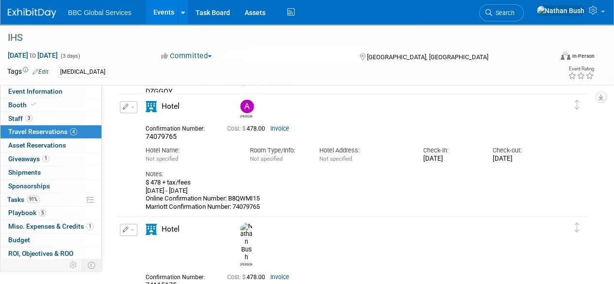 This screenshot has width=614, height=284. What do you see at coordinates (51, 226) in the screenshot?
I see `a: Misc. Expenses & Credits1` at bounding box center [51, 226].